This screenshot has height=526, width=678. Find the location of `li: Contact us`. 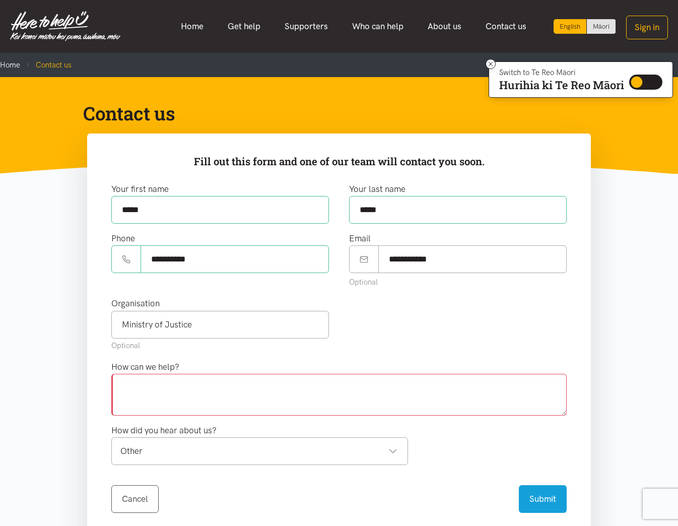

li: Contact us is located at coordinates (46, 65).